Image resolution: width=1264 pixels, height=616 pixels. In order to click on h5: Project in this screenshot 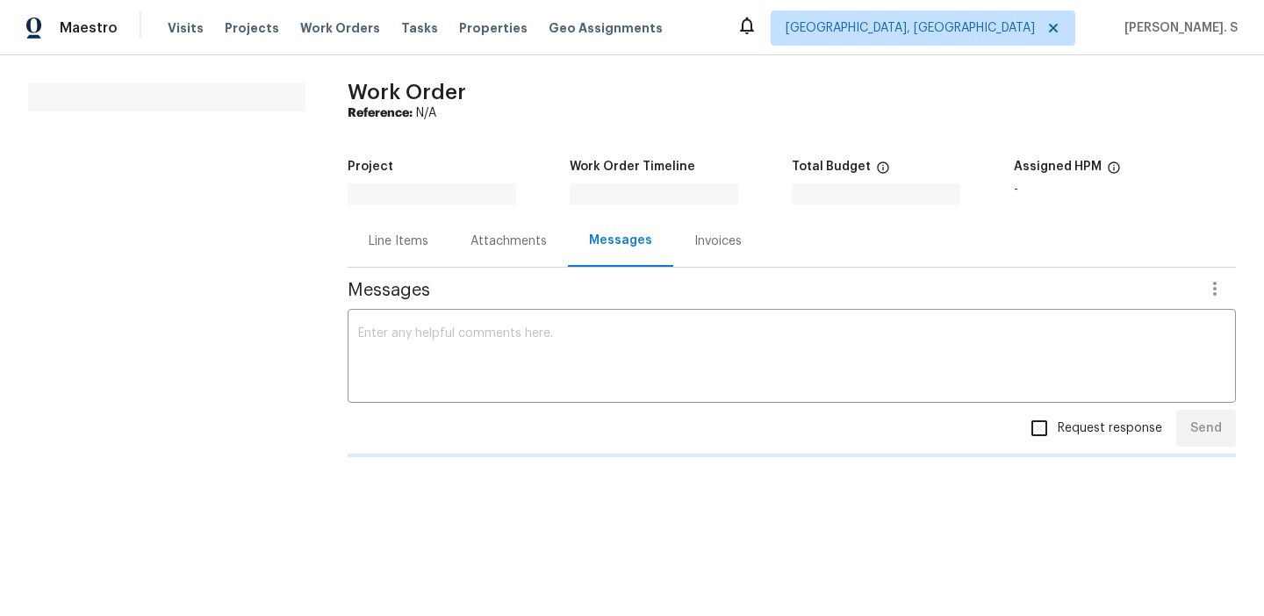, I will do `click(370, 167)`.